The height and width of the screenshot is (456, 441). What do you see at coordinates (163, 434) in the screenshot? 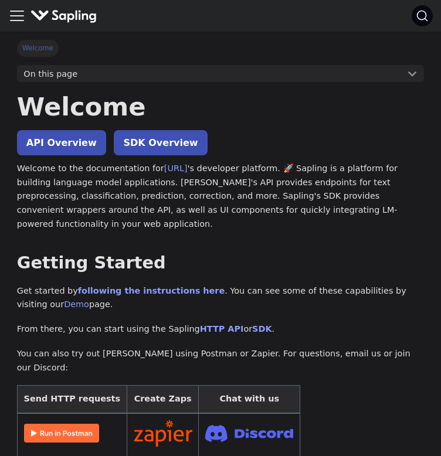
I see `img: Connect in Zapier` at bounding box center [163, 434].